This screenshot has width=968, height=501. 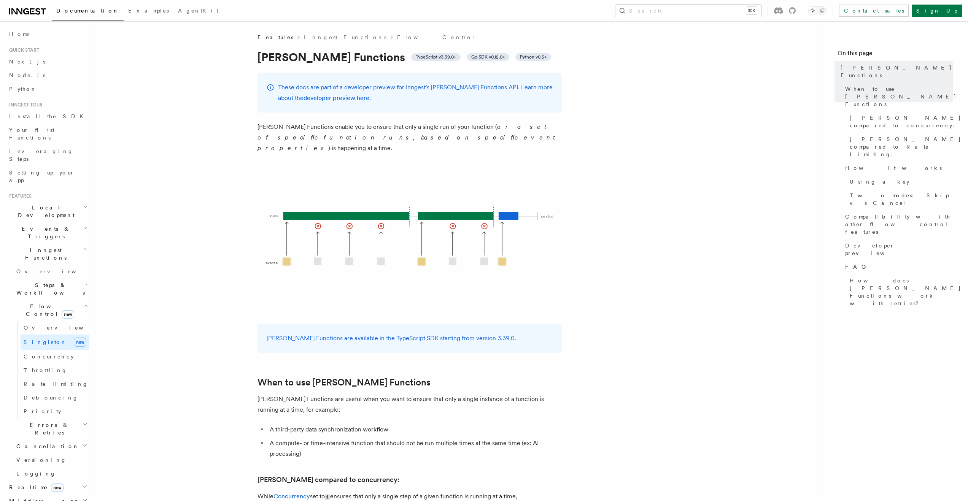 I want to click on a: How it works, so click(x=897, y=168).